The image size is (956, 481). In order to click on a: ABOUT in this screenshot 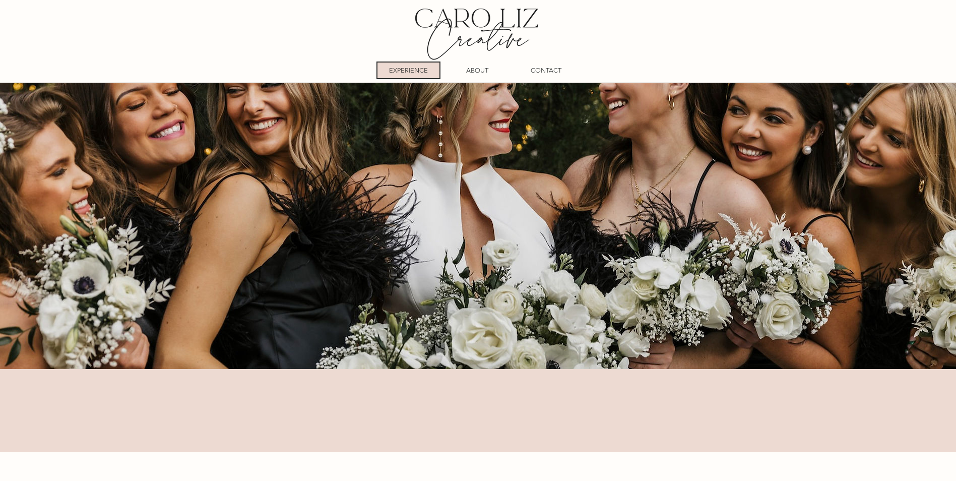, I will do `click(477, 70)`.